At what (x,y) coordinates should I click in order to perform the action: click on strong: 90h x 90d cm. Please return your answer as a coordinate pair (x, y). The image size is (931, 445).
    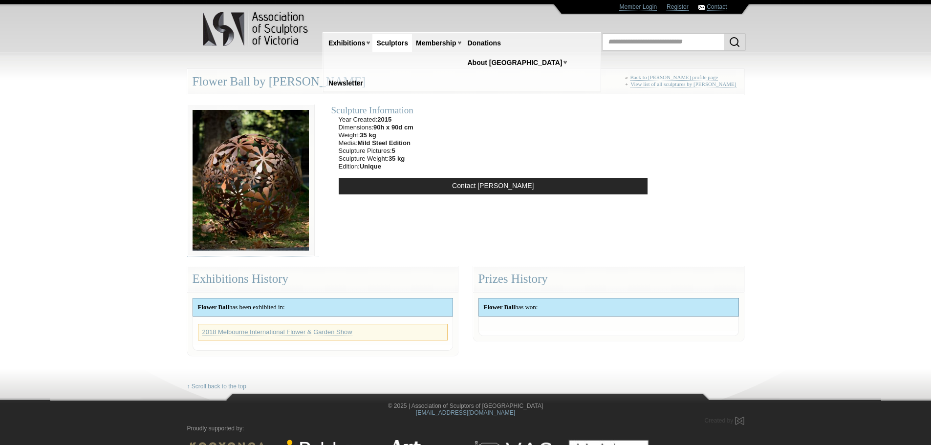
    Looking at the image, I should click on (394, 127).